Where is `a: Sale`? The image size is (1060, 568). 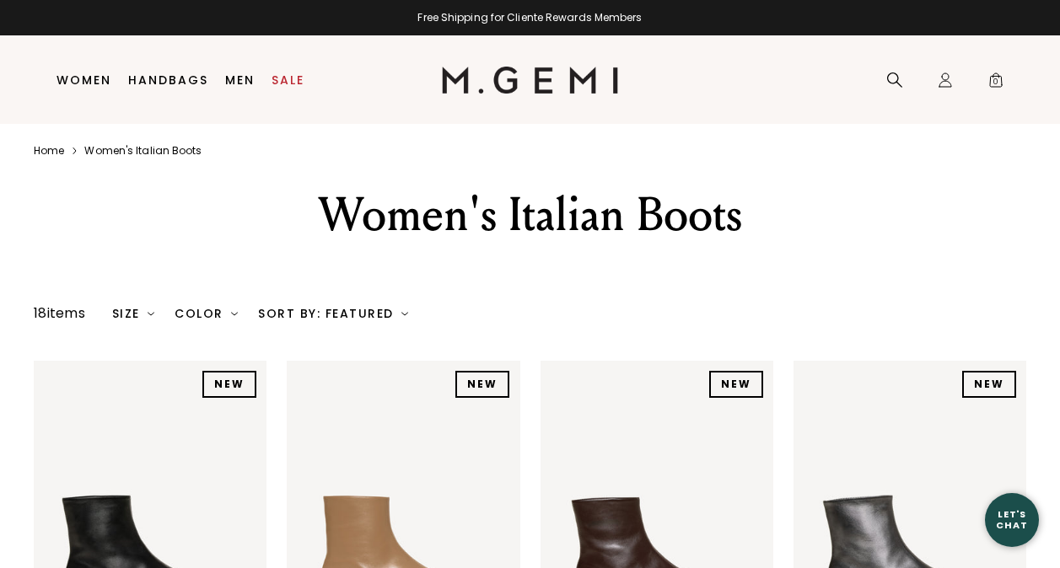
a: Sale is located at coordinates (288, 80).